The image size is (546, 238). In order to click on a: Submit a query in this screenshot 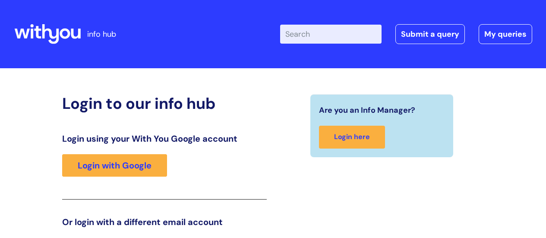, I will do `click(430, 34)`.